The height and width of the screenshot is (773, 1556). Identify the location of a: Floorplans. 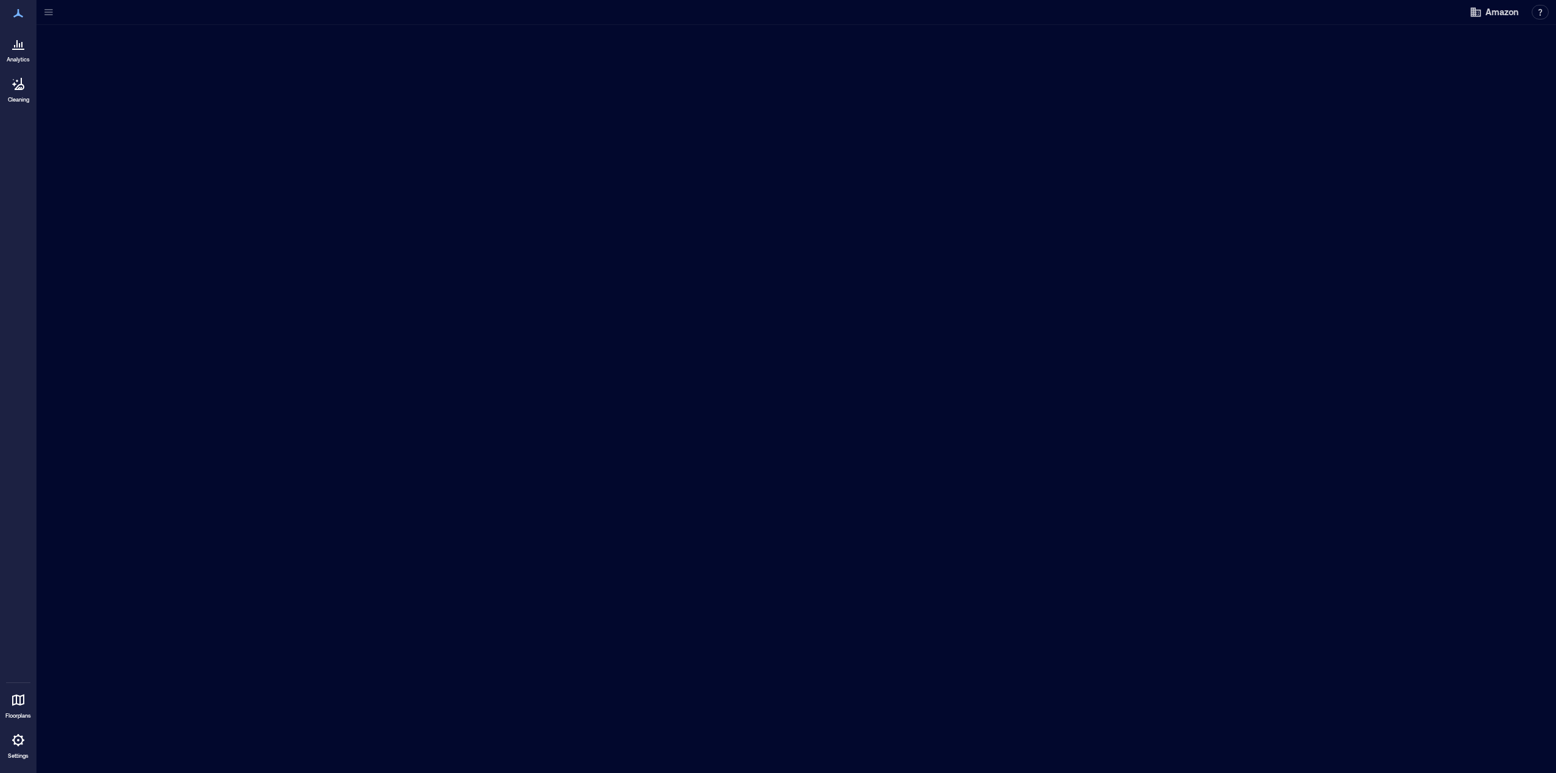
(18, 704).